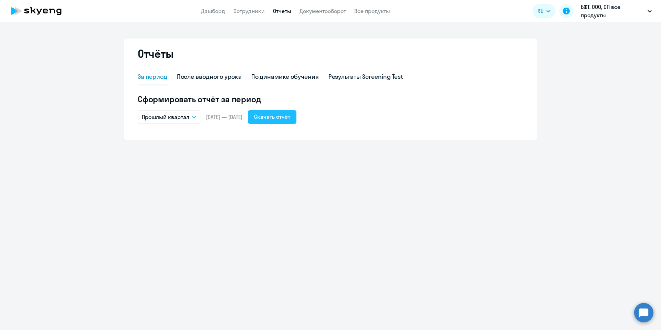  Describe the element at coordinates (249, 11) in the screenshot. I see `a: Сотрудники` at that location.